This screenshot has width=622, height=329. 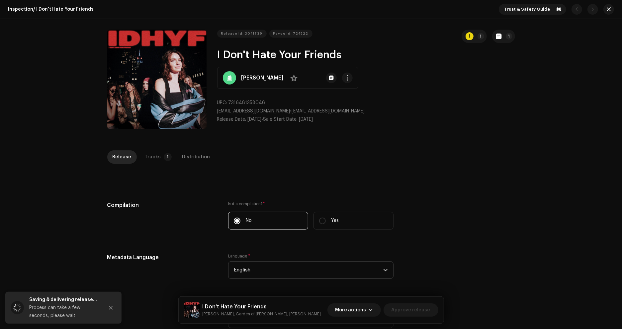 I want to click on span: Sale Start Date:, so click(x=281, y=119).